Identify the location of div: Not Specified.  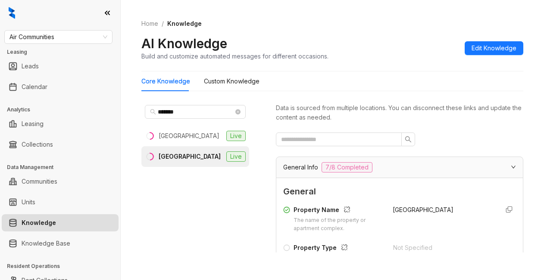
(442, 248).